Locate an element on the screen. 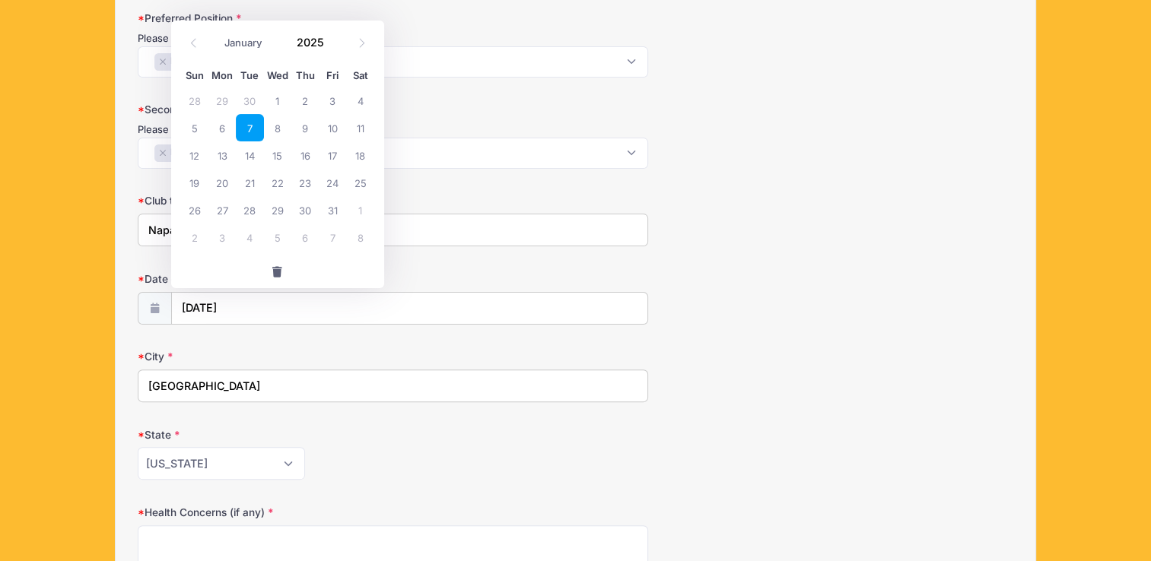 This screenshot has width=1151, height=561. label: Secondary Position is located at coordinates (283, 110).